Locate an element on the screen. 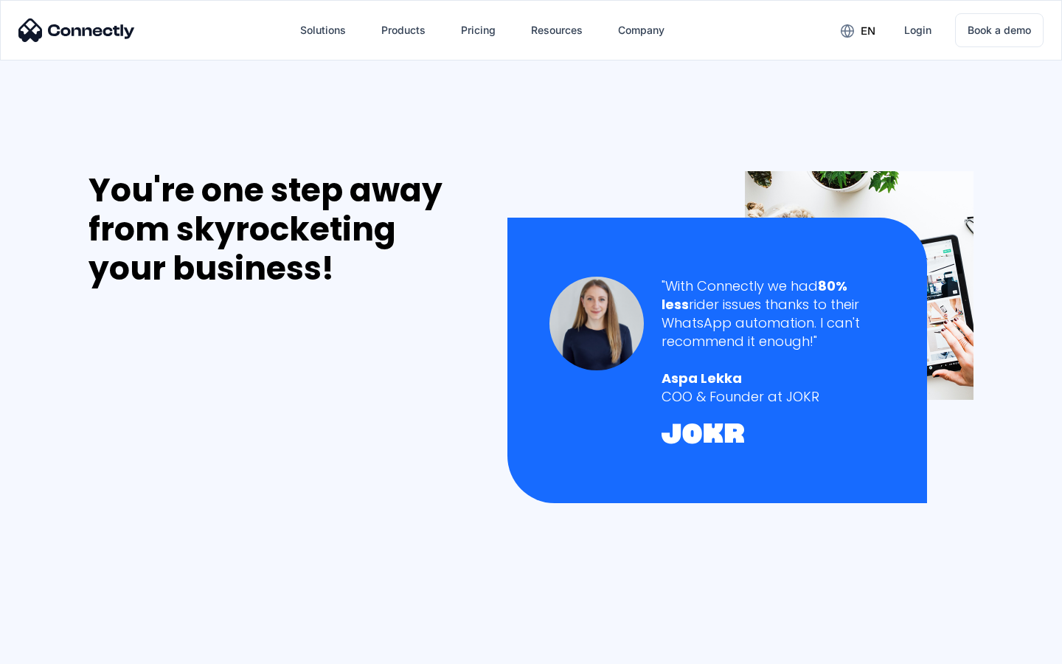 The image size is (1062, 664). div: "With Connectly we had rider issues thanks to their WhatsApp automation. I can't recommend it eno... is located at coordinates (773, 314).